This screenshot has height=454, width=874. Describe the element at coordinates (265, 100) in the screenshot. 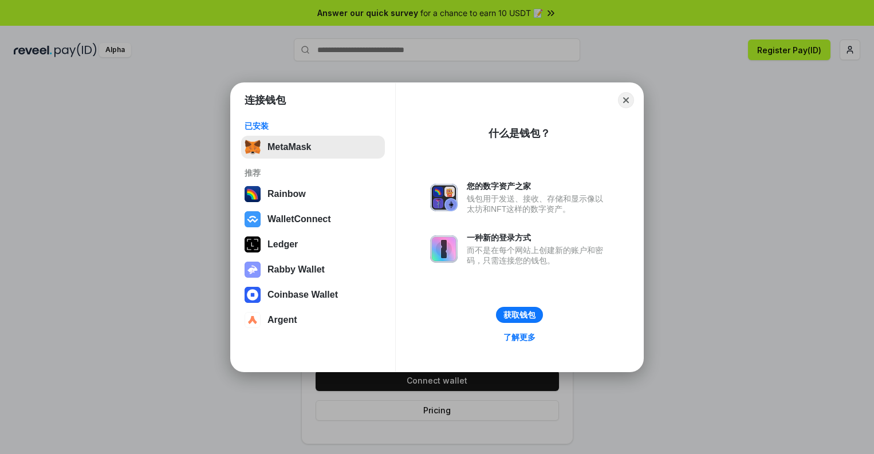

I see `h1: 连接钱包` at that location.